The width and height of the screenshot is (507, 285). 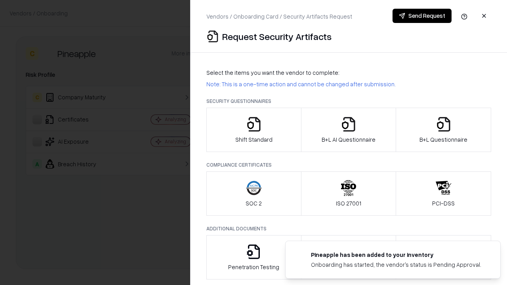 What do you see at coordinates (444, 130) in the screenshot?
I see `button: B+L Questionnaire` at bounding box center [444, 130].